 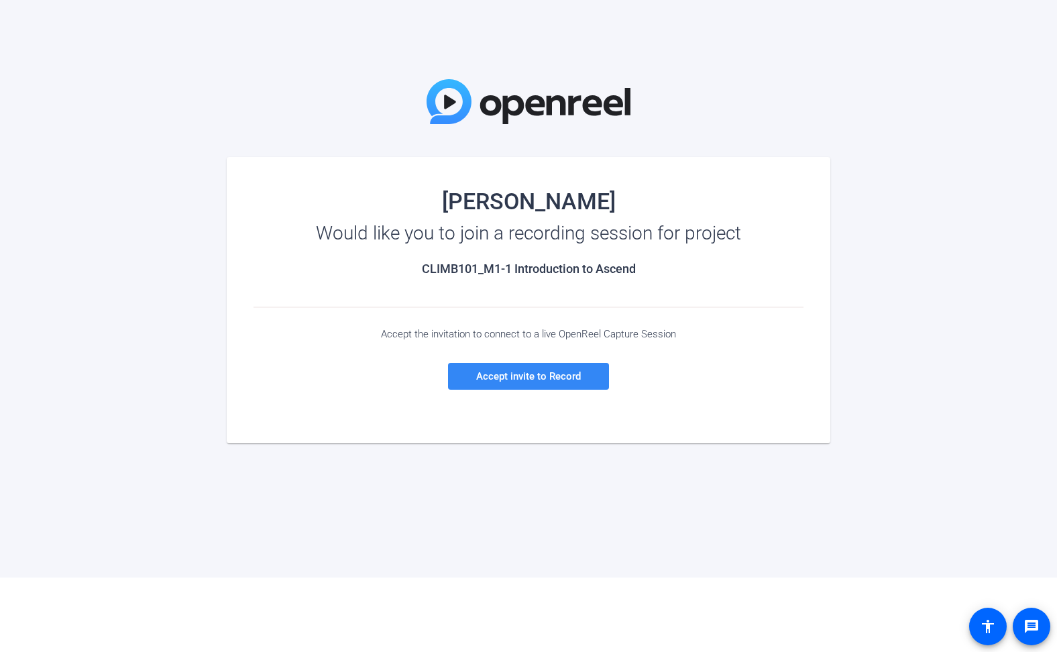 What do you see at coordinates (528, 376) in the screenshot?
I see `span: Accept invite to Record` at bounding box center [528, 376].